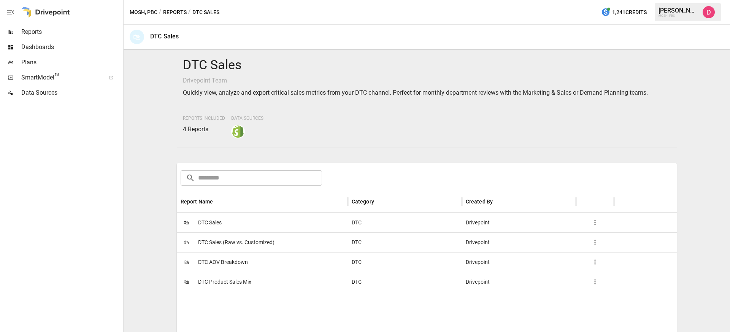 The height and width of the screenshot is (332, 730). Describe the element at coordinates (164, 36) in the screenshot. I see `div: DTC Sales` at that location.